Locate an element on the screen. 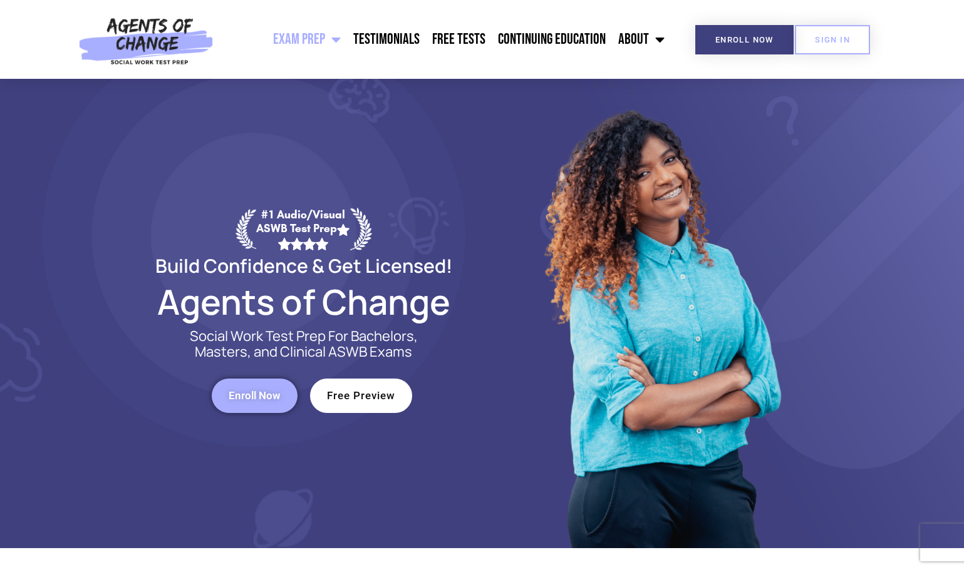 The height and width of the screenshot is (570, 964). div: #1 Audio/Visual ASWB Test Prep is located at coordinates (303, 229).